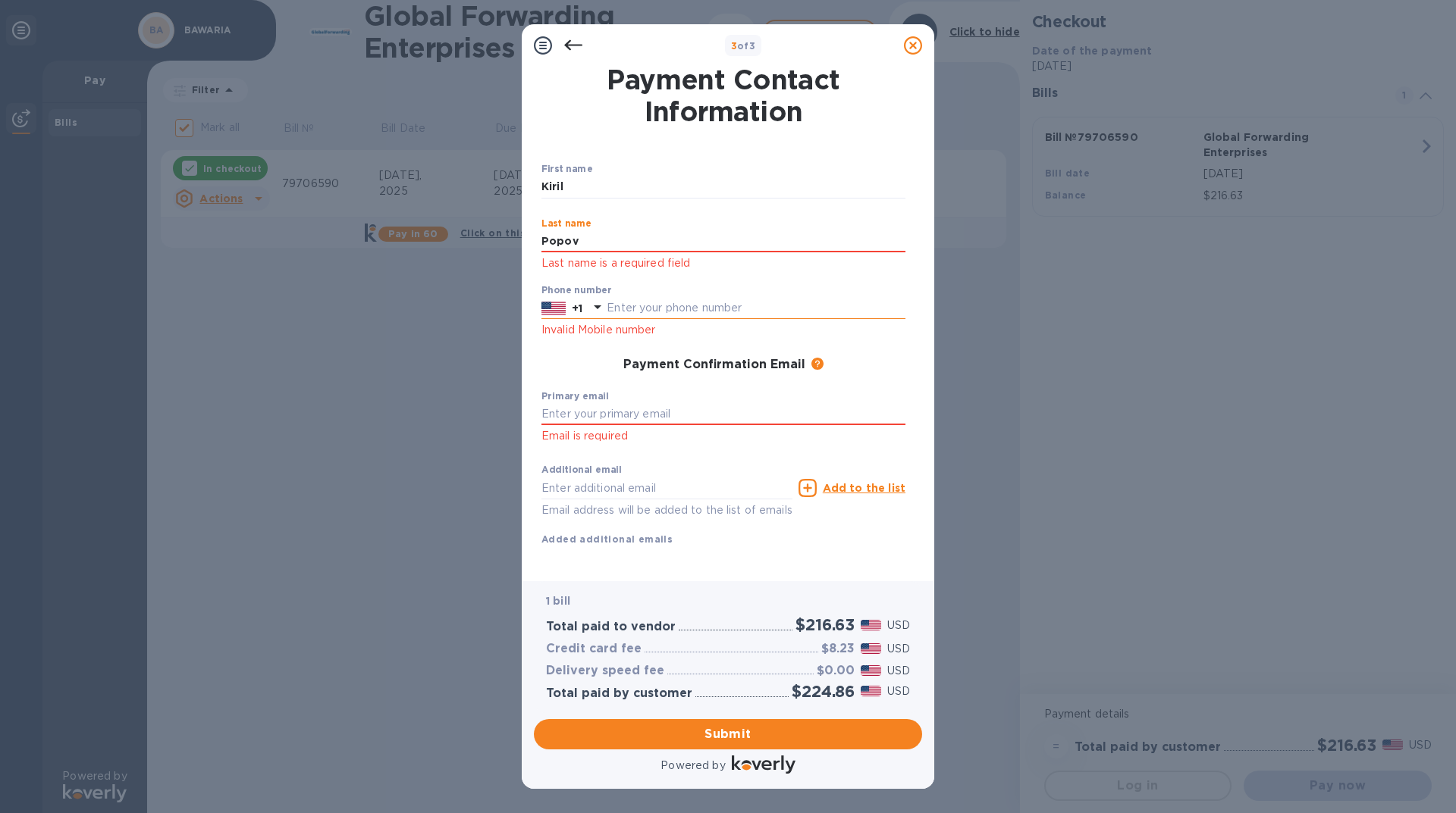 This screenshot has width=1456, height=813. Describe the element at coordinates (594, 649) in the screenshot. I see `h3: Credit card fee` at that location.